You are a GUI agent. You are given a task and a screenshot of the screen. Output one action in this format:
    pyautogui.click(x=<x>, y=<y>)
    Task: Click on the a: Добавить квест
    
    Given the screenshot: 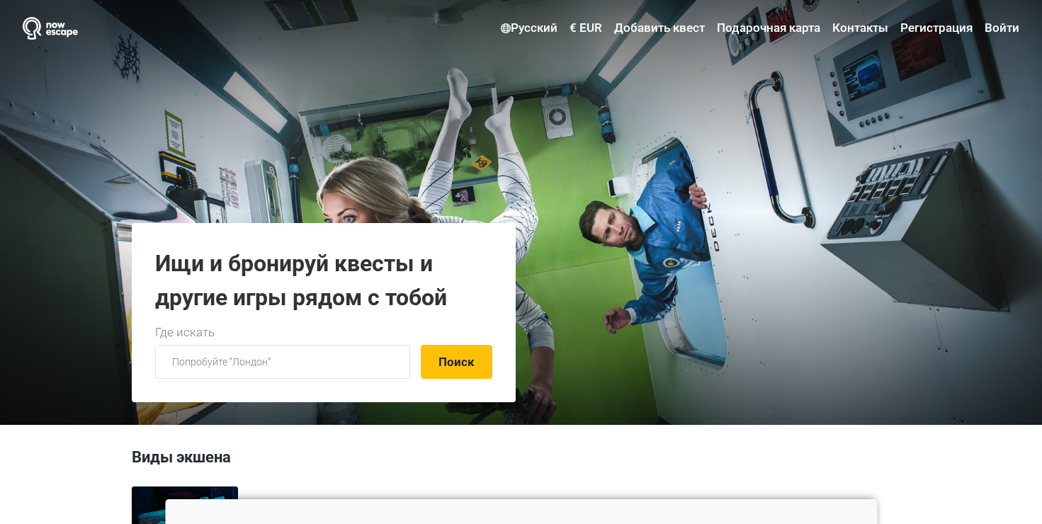 What is the action you would take?
    pyautogui.click(x=660, y=28)
    